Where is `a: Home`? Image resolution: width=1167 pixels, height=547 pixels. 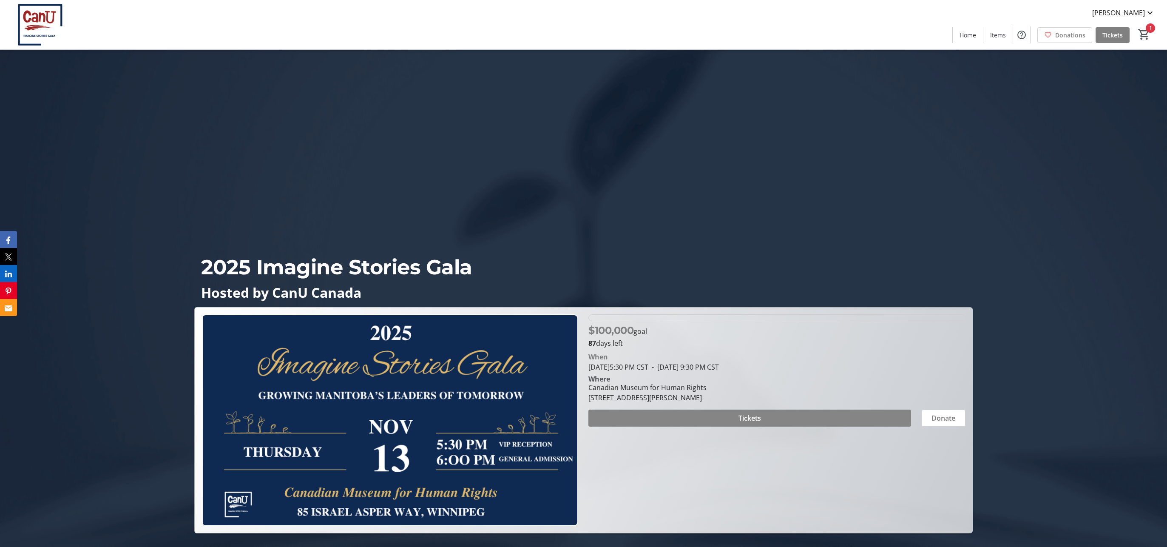 a: Home is located at coordinates (967, 35).